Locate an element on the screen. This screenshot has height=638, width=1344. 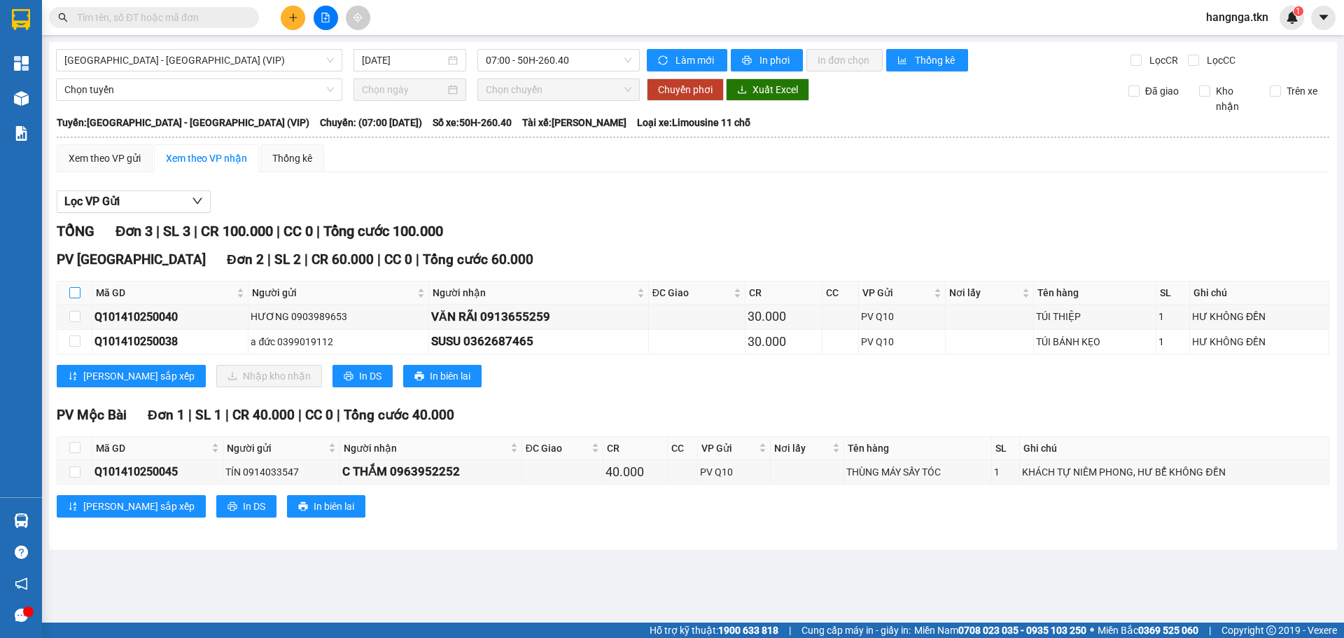
span: Loại xe: Limousine 11 chỗ is located at coordinates (694, 122).